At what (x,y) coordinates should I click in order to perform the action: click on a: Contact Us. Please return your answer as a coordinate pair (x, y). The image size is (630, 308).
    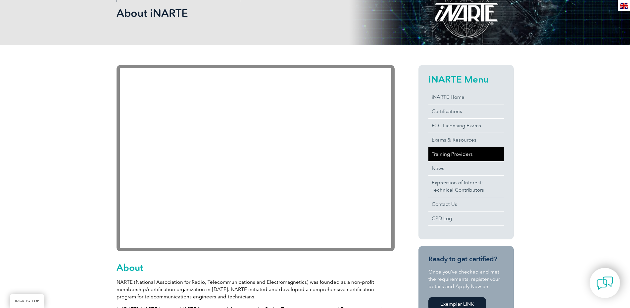
    Looking at the image, I should click on (466, 204).